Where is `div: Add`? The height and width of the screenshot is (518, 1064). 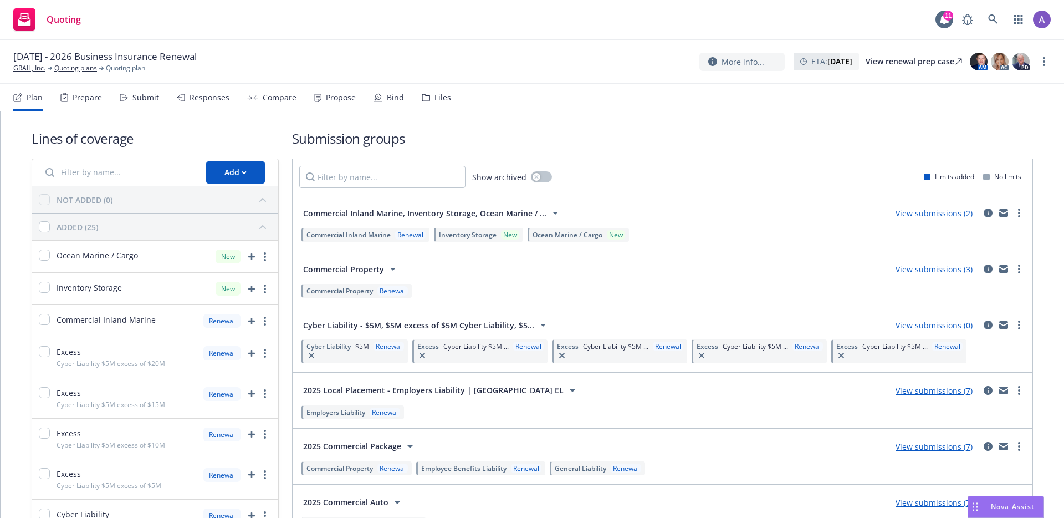 div: Add is located at coordinates (236, 172).